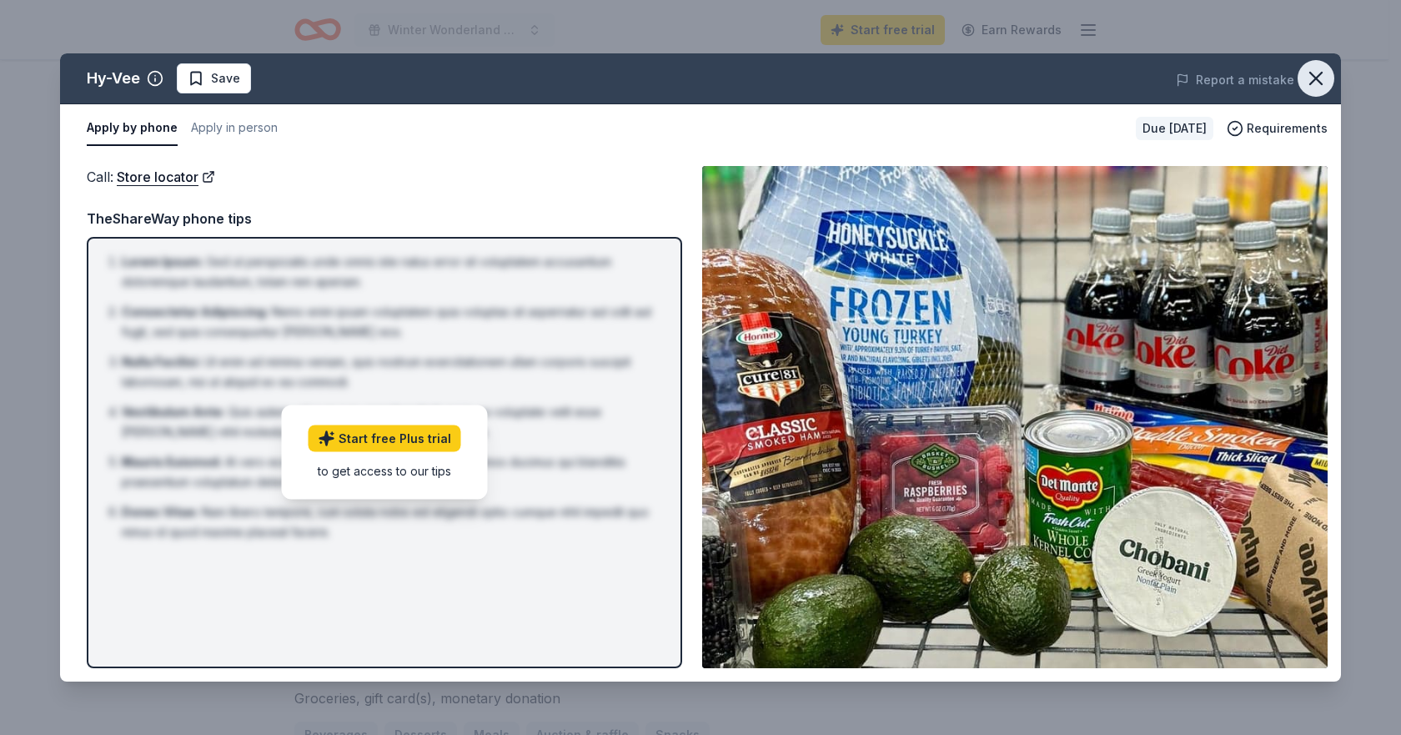 This screenshot has width=1401, height=735. I want to click on span: Save, so click(225, 78).